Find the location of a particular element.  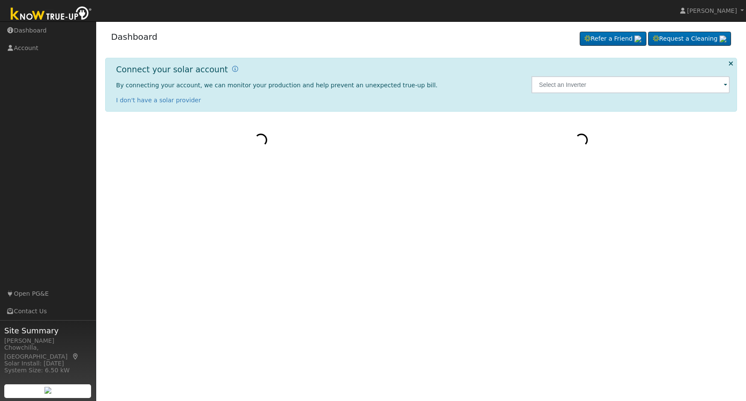

h1: Connect your solar account is located at coordinates (172, 69).